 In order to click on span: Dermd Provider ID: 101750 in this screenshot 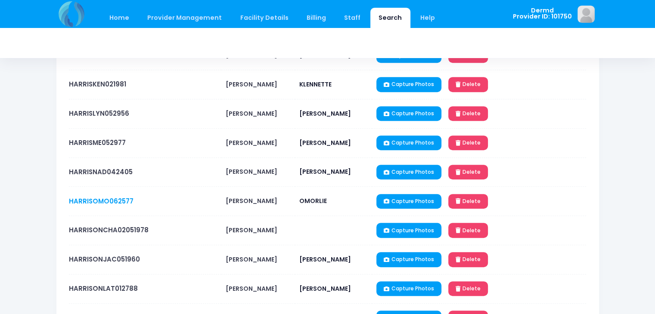, I will do `click(542, 13)`.